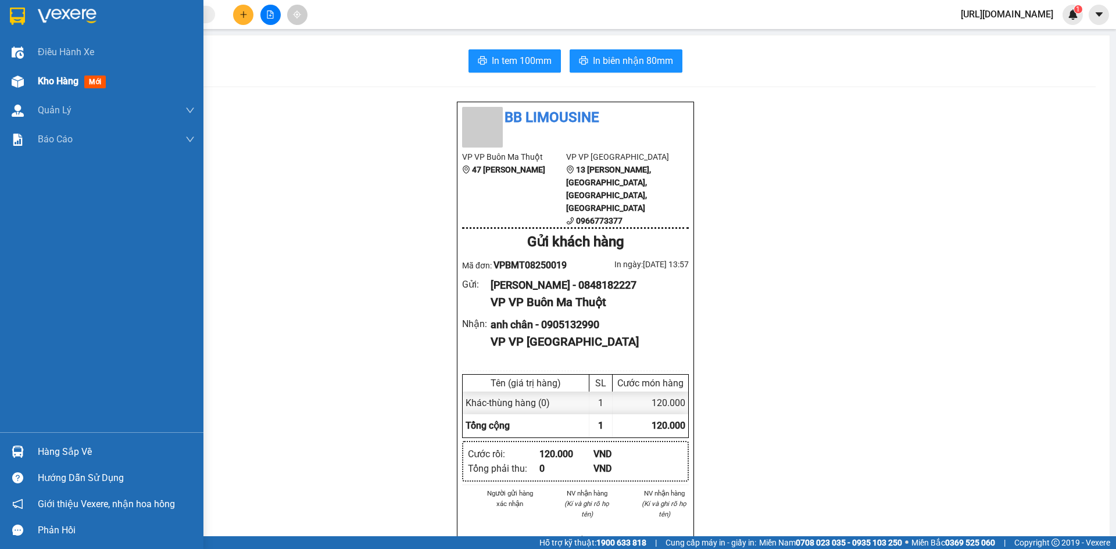  What do you see at coordinates (58, 81) in the screenshot?
I see `span: Kho hàng` at bounding box center [58, 81].